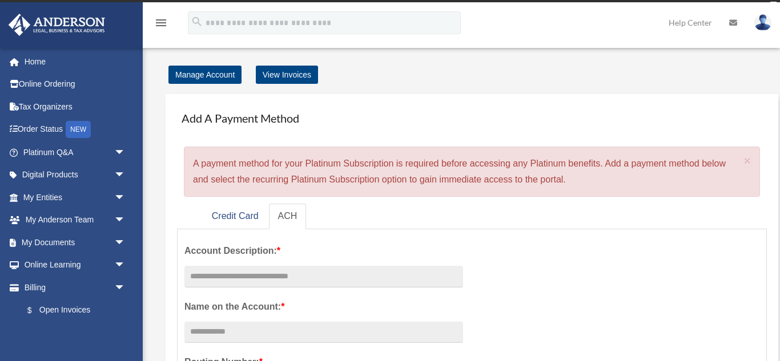 The height and width of the screenshot is (361, 780). What do you see at coordinates (161, 25) in the screenshot?
I see `a: menu` at bounding box center [161, 25].